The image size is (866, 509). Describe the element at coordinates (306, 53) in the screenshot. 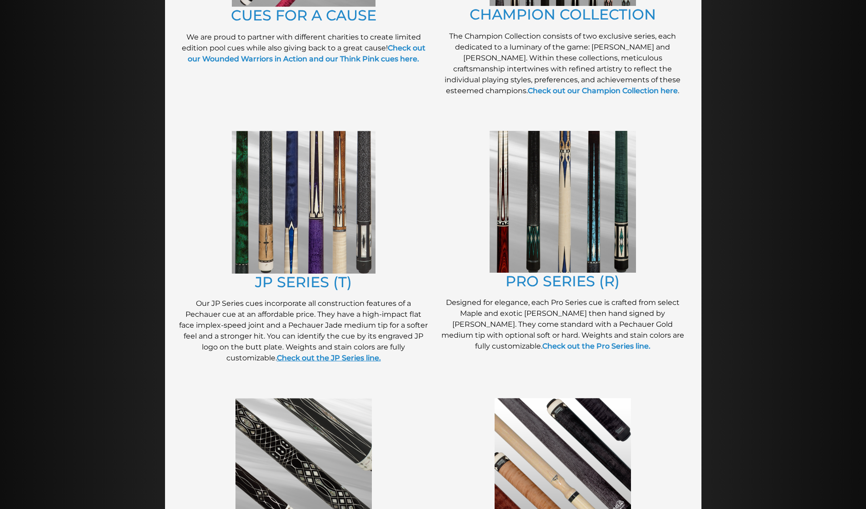

I see `a: Check out our Wounded Warriors in Action and our Think Pink cues here.` at that location.